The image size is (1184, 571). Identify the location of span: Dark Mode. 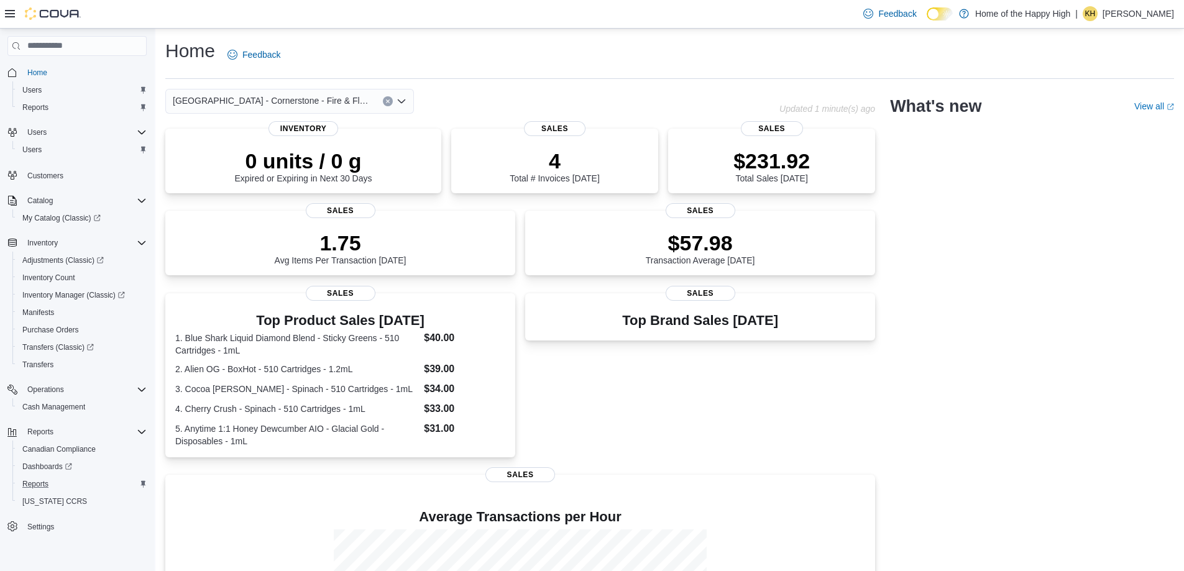
(927, 21).